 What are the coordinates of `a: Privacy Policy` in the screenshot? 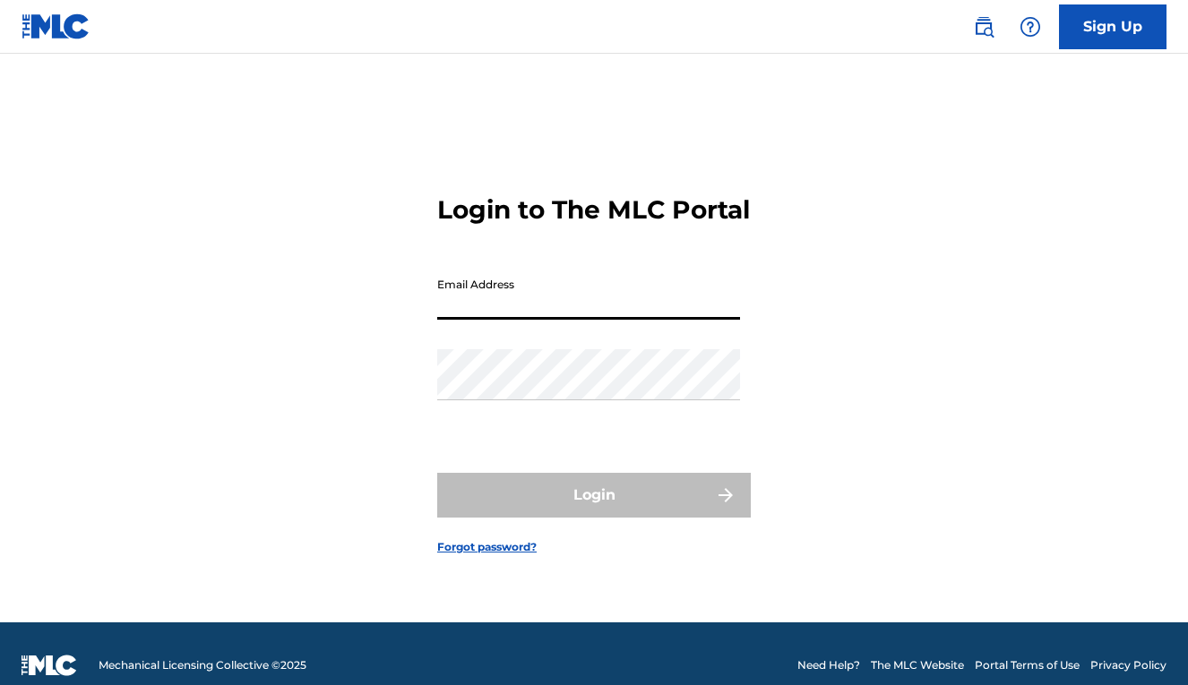 It's located at (1128, 666).